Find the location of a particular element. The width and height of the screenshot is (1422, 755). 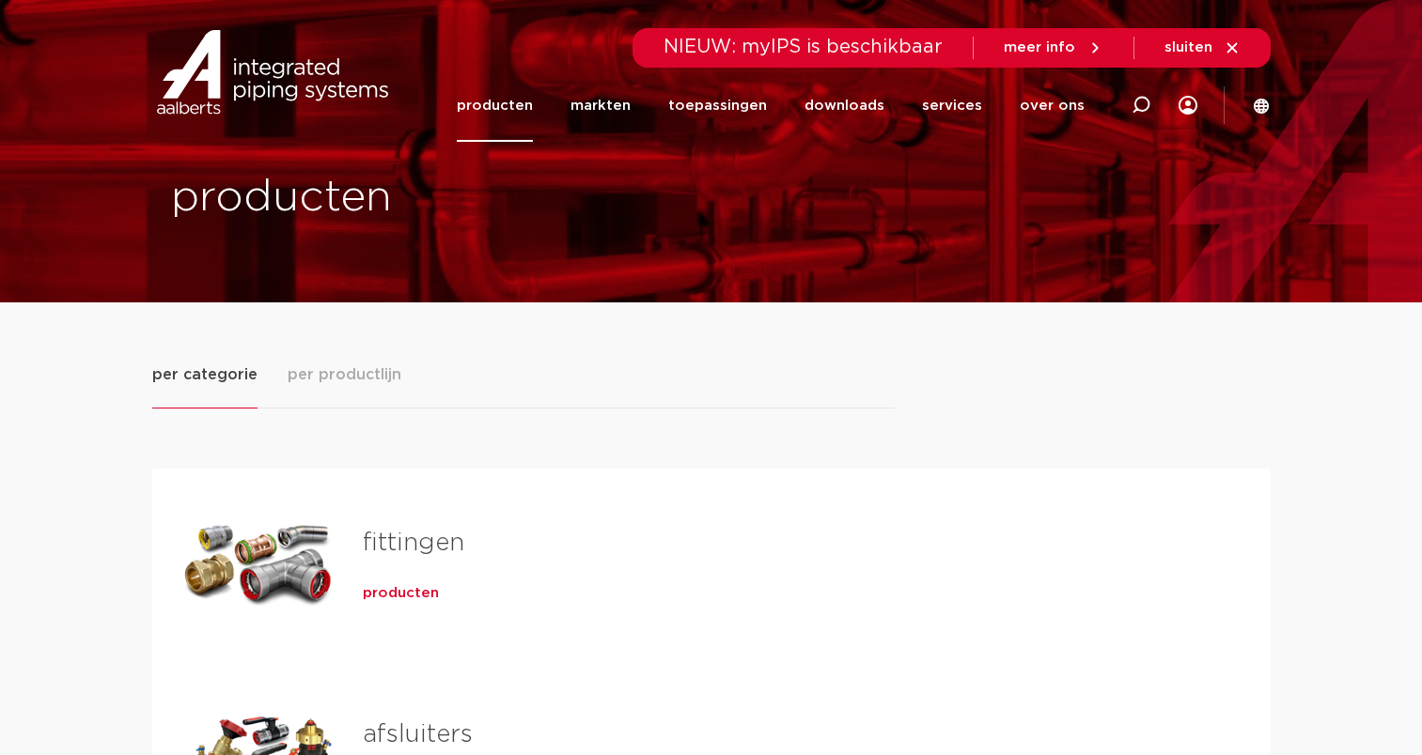

a: afsluiters is located at coordinates (417, 735).